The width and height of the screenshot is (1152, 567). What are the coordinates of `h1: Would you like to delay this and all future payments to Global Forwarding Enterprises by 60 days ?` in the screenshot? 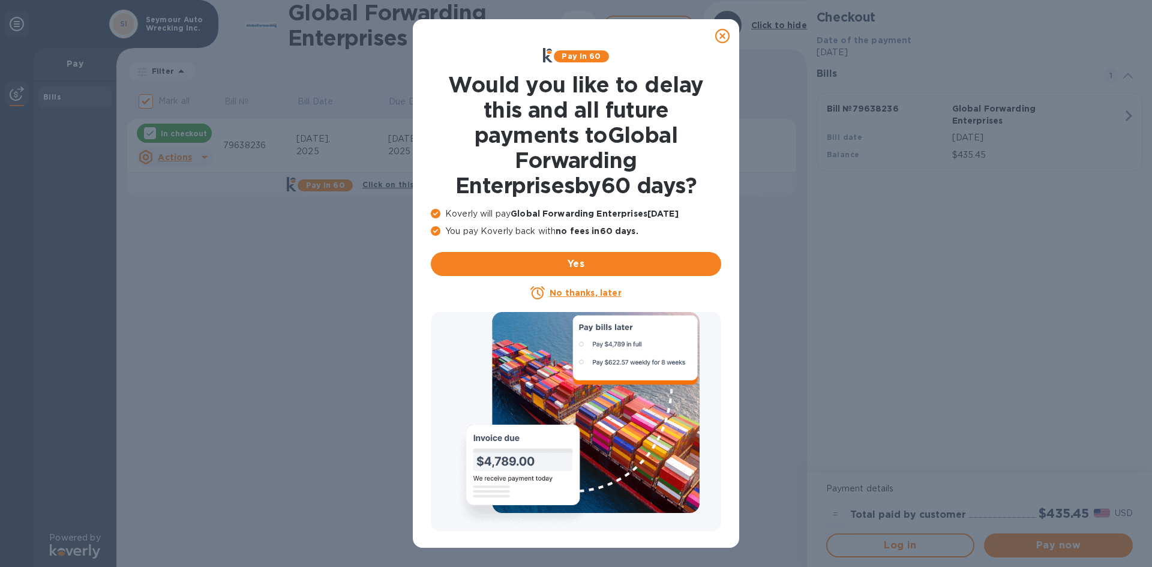 It's located at (576, 135).